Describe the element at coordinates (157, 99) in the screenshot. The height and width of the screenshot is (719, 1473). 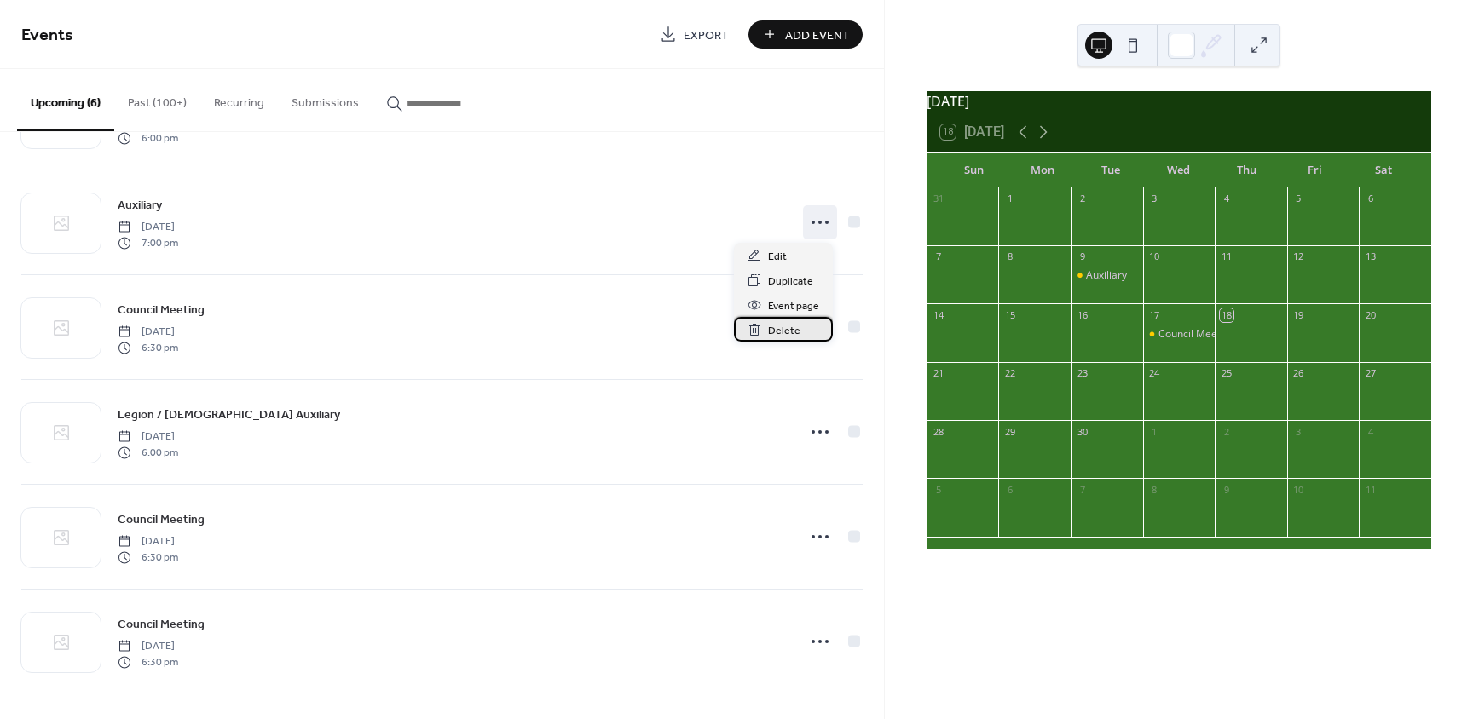
I see `button: Past (100+)` at that location.